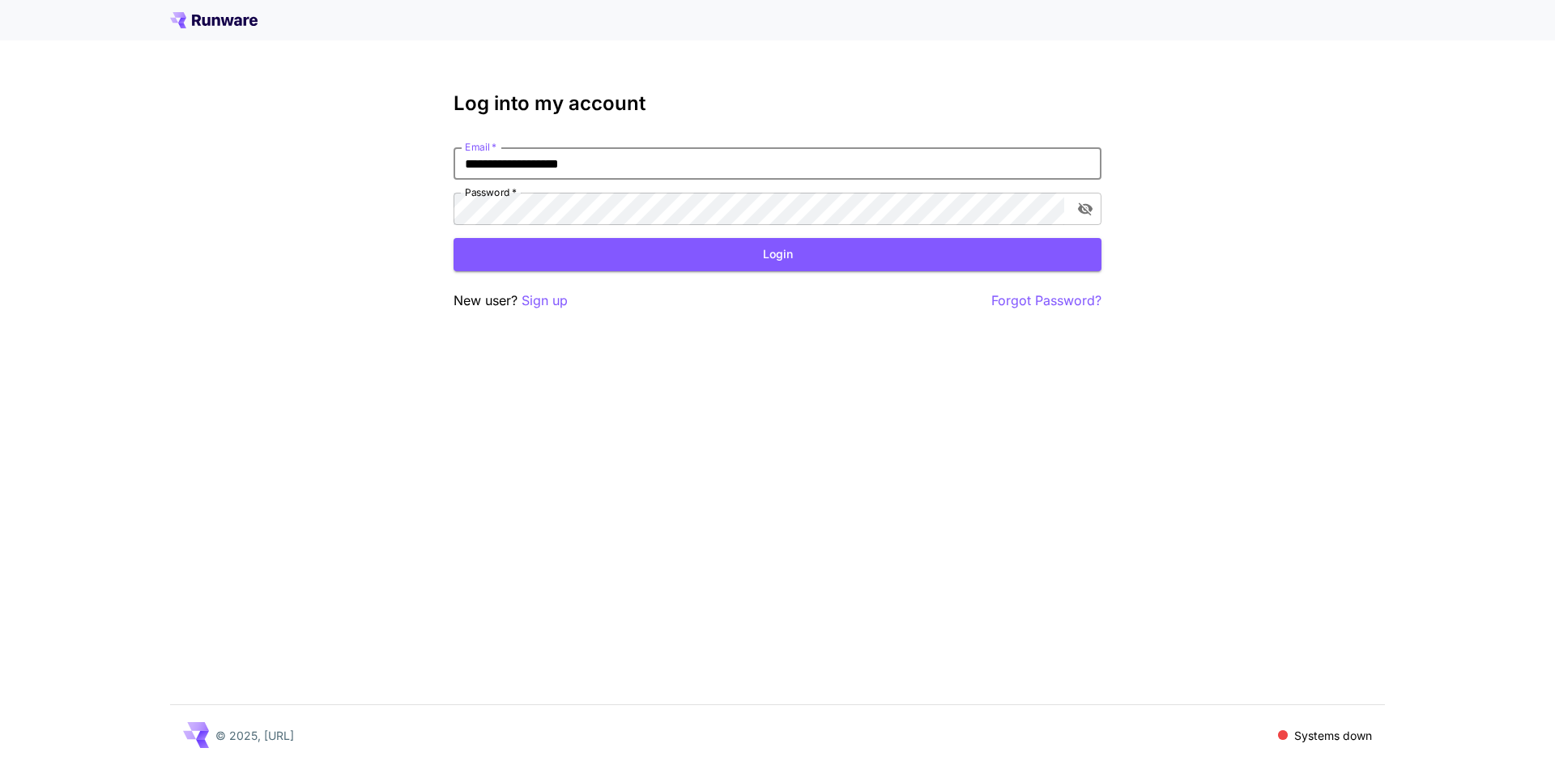  What do you see at coordinates (480, 147) in the screenshot?
I see `label: Email` at bounding box center [480, 147].